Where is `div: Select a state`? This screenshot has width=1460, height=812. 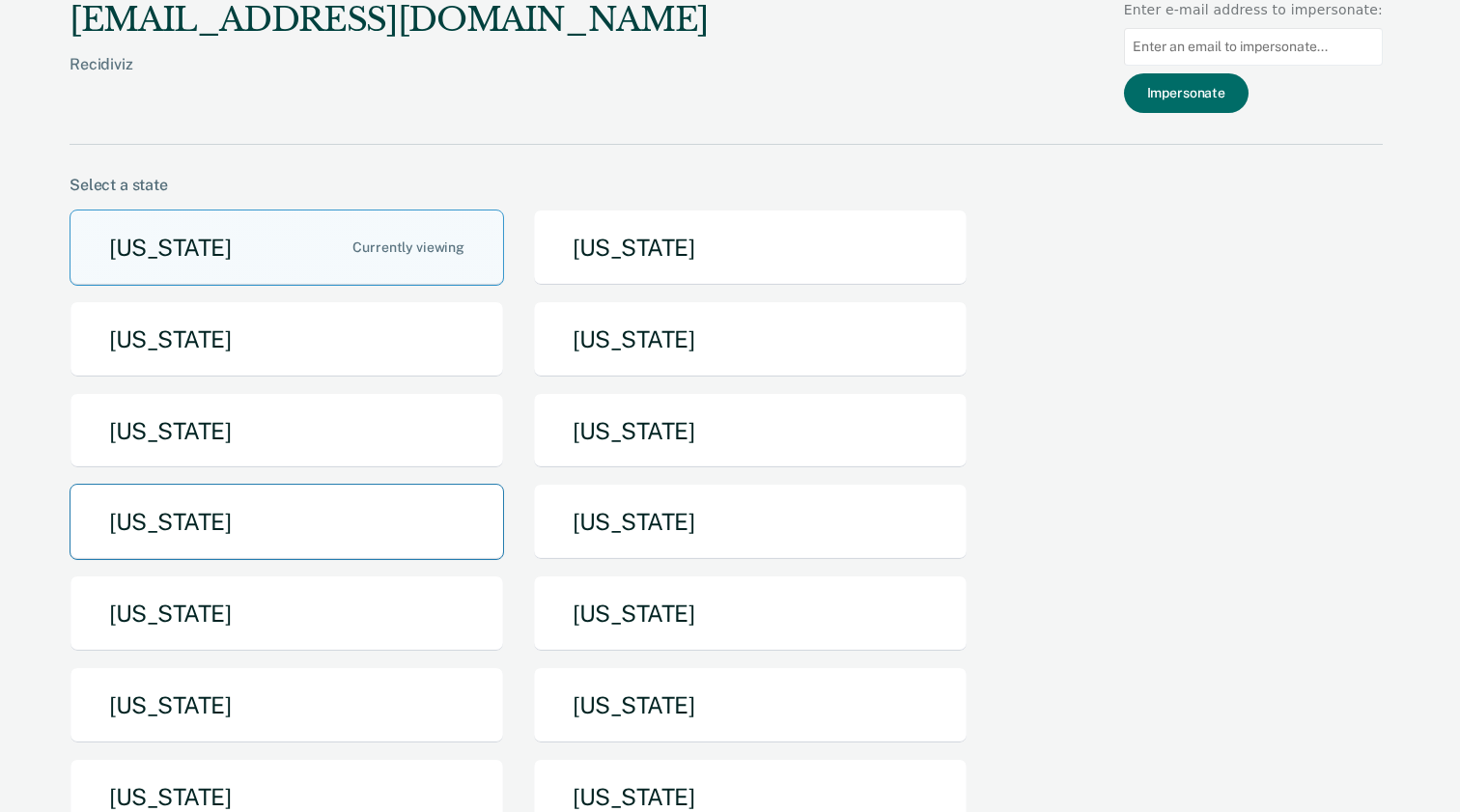
div: Select a state is located at coordinates (726, 184).